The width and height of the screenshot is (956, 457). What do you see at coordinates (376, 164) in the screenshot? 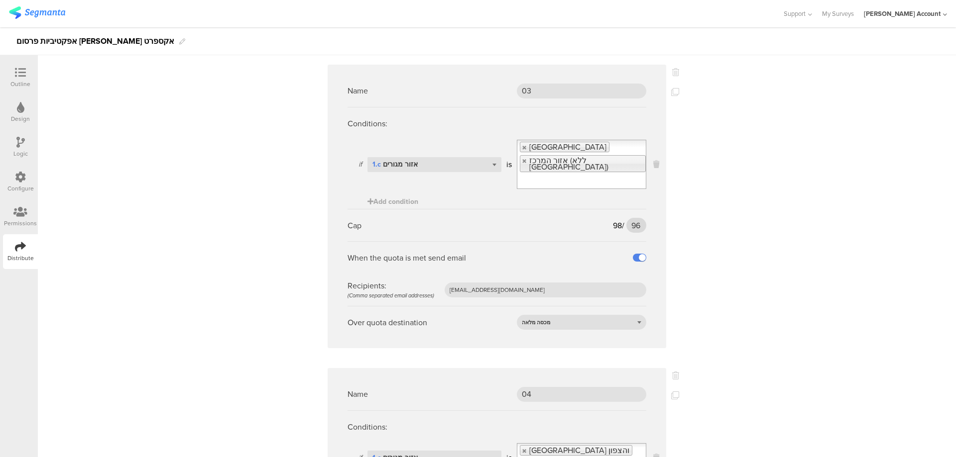
I see `span: 1.c` at bounding box center [376, 164].